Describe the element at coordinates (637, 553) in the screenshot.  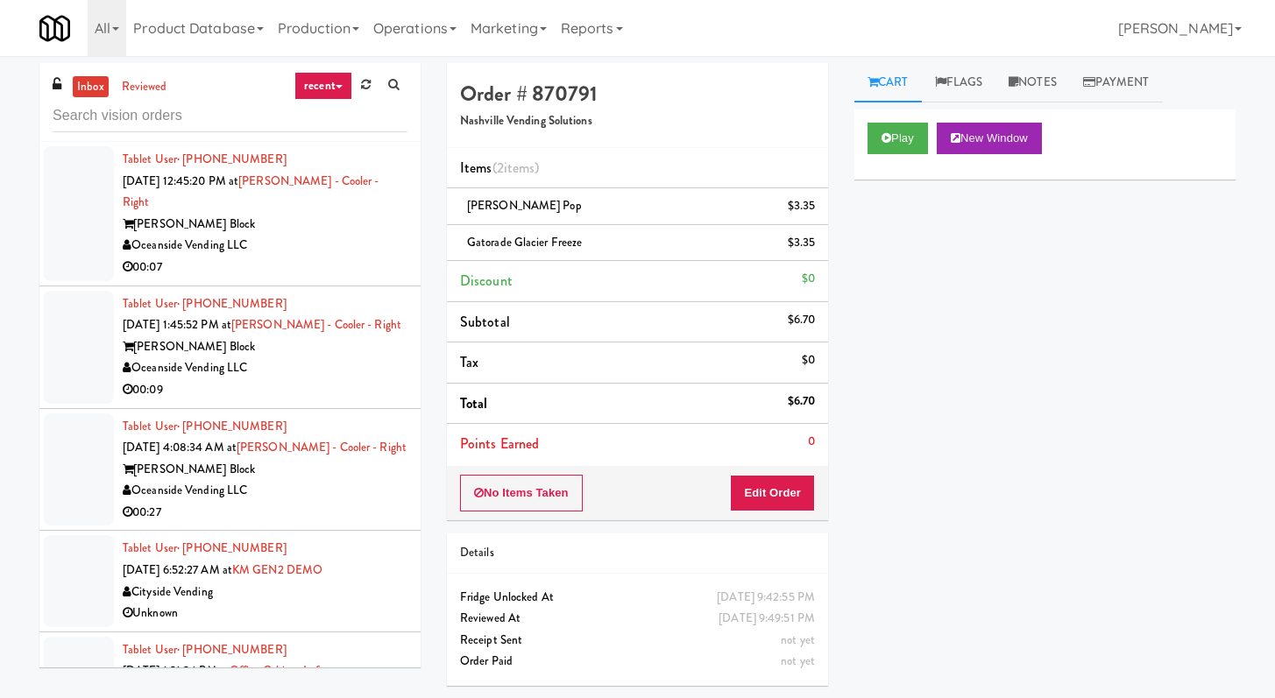
I see `div: Details` at that location.